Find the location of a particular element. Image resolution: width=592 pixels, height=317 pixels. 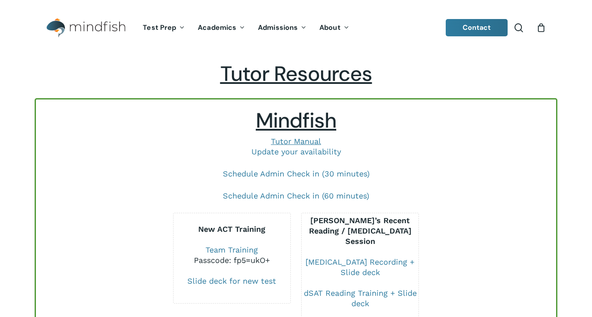

span: Academics is located at coordinates (217, 27).